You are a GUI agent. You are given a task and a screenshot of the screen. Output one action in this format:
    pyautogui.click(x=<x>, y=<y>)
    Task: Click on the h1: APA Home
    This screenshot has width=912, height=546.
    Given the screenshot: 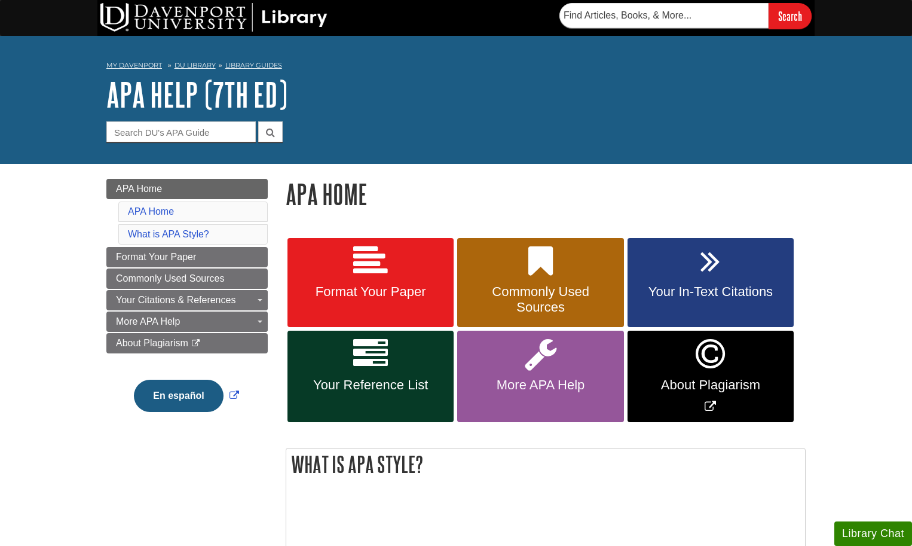 What is the action you would take?
    pyautogui.click(x=546, y=194)
    